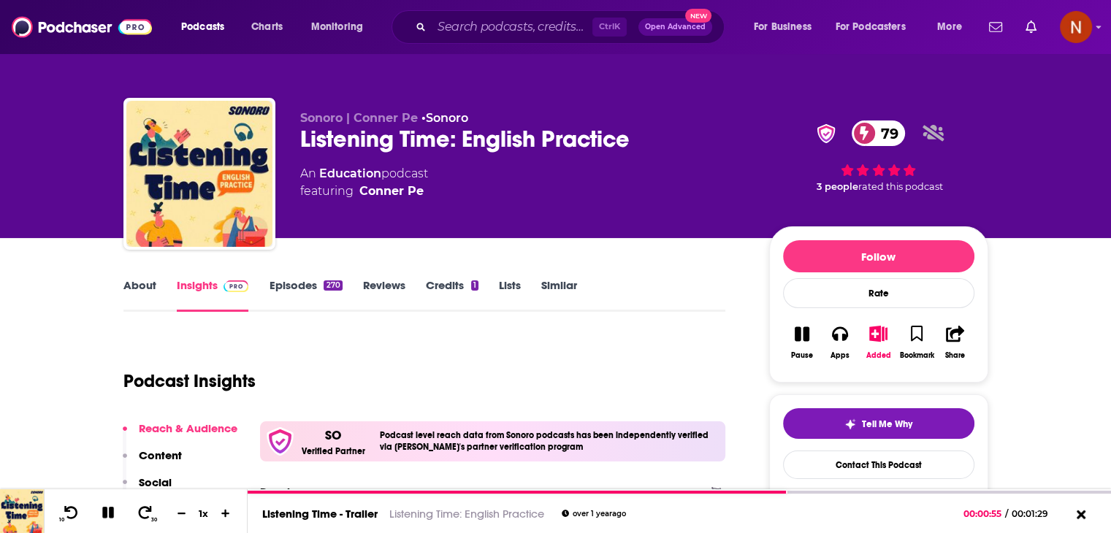  I want to click on button: Bookmark, so click(917, 343).